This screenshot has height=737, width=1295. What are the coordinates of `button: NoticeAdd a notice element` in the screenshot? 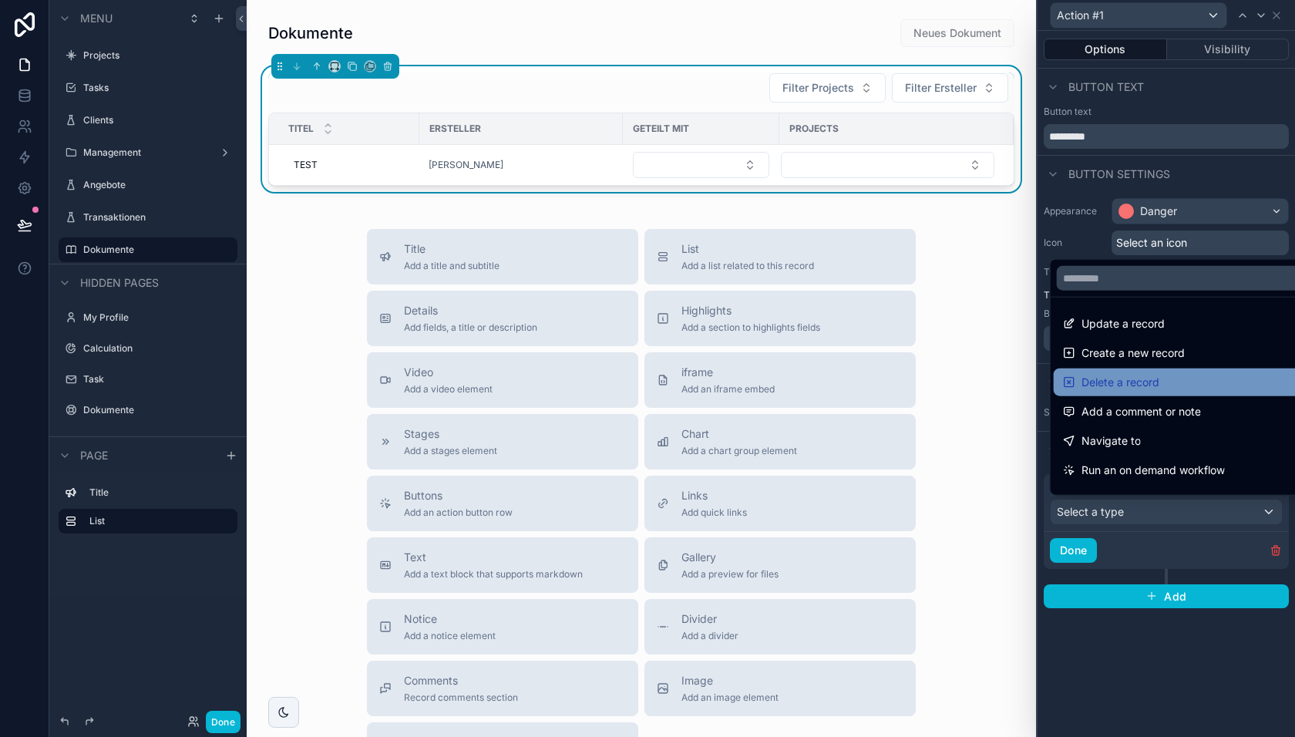 It's located at (502, 627).